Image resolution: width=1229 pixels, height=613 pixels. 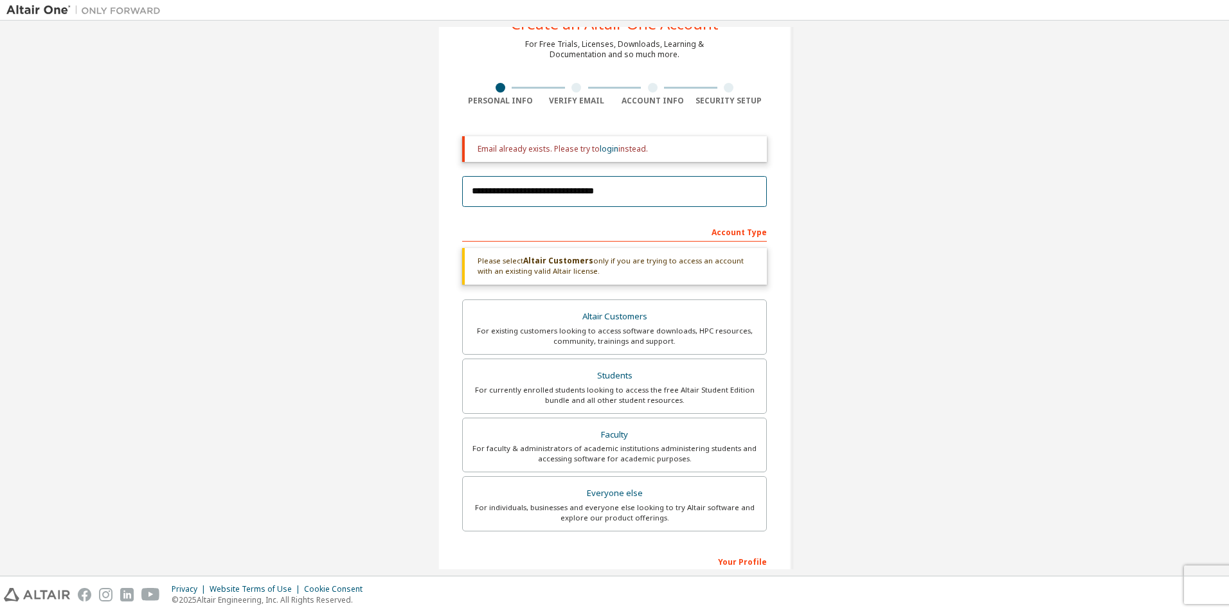 What do you see at coordinates (615, 513) in the screenshot?
I see `div: For individuals, businesses and everyone else looking to try Altair software and explore our prod...` at bounding box center [615, 513].